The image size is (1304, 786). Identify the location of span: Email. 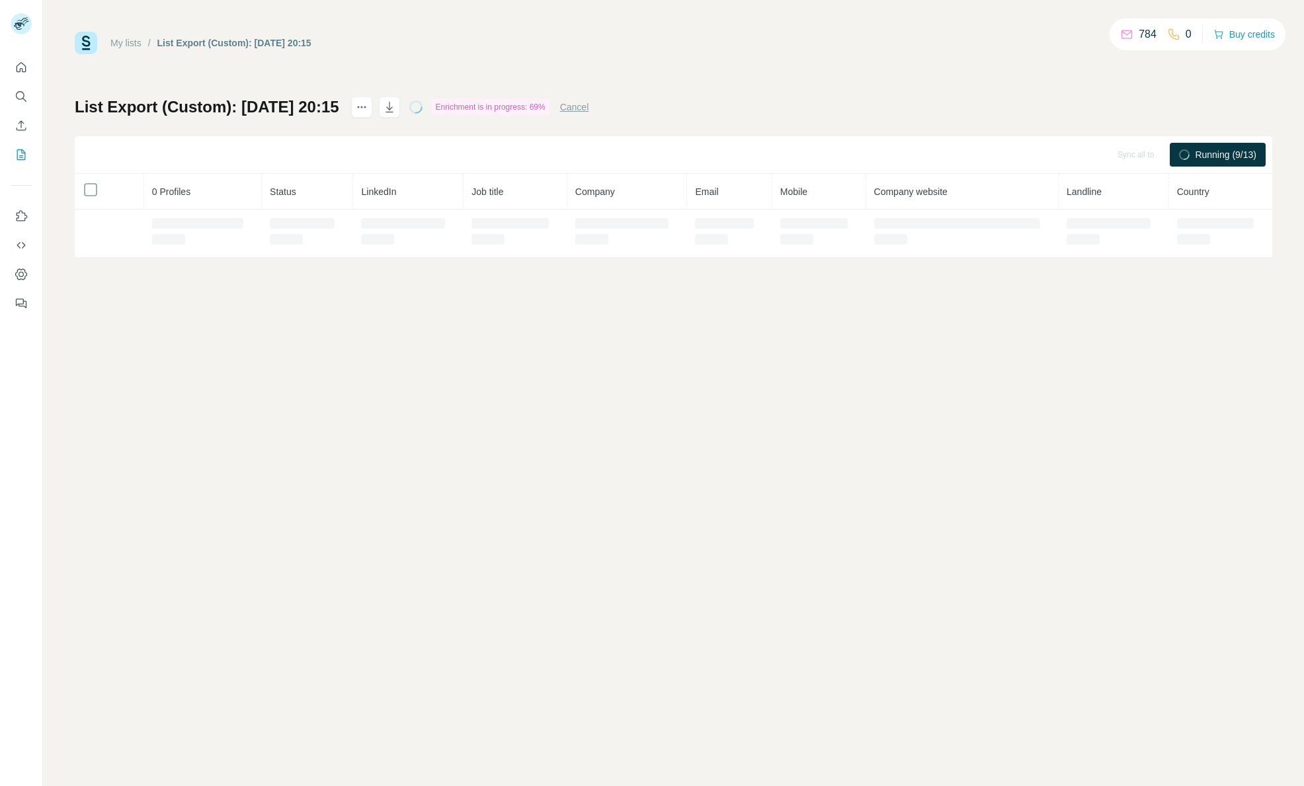
(706, 192).